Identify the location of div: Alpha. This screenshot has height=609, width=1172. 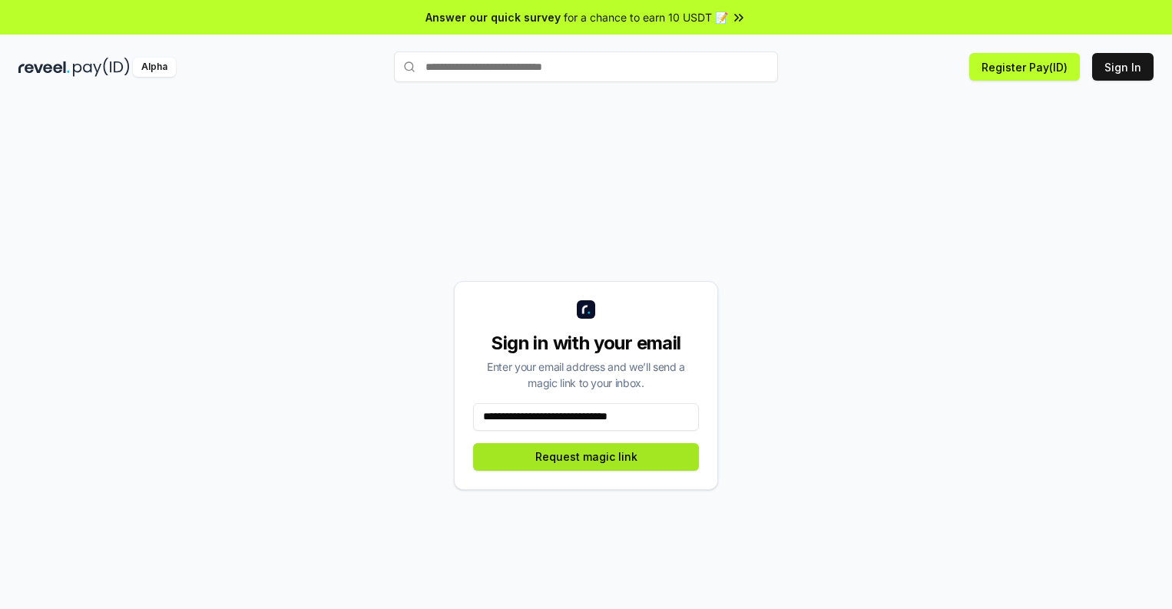
(154, 67).